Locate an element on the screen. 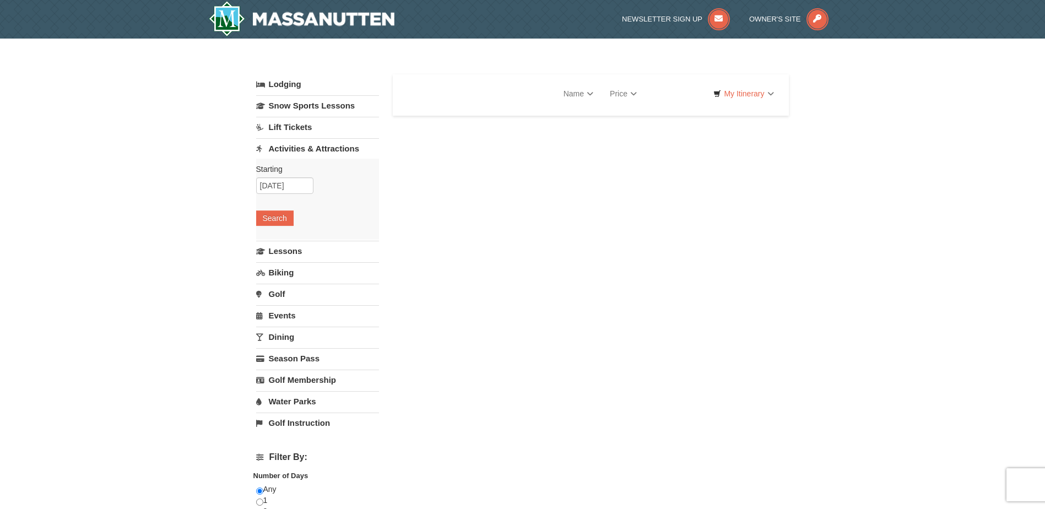 The width and height of the screenshot is (1045, 509). a: Events is located at coordinates (317, 315).